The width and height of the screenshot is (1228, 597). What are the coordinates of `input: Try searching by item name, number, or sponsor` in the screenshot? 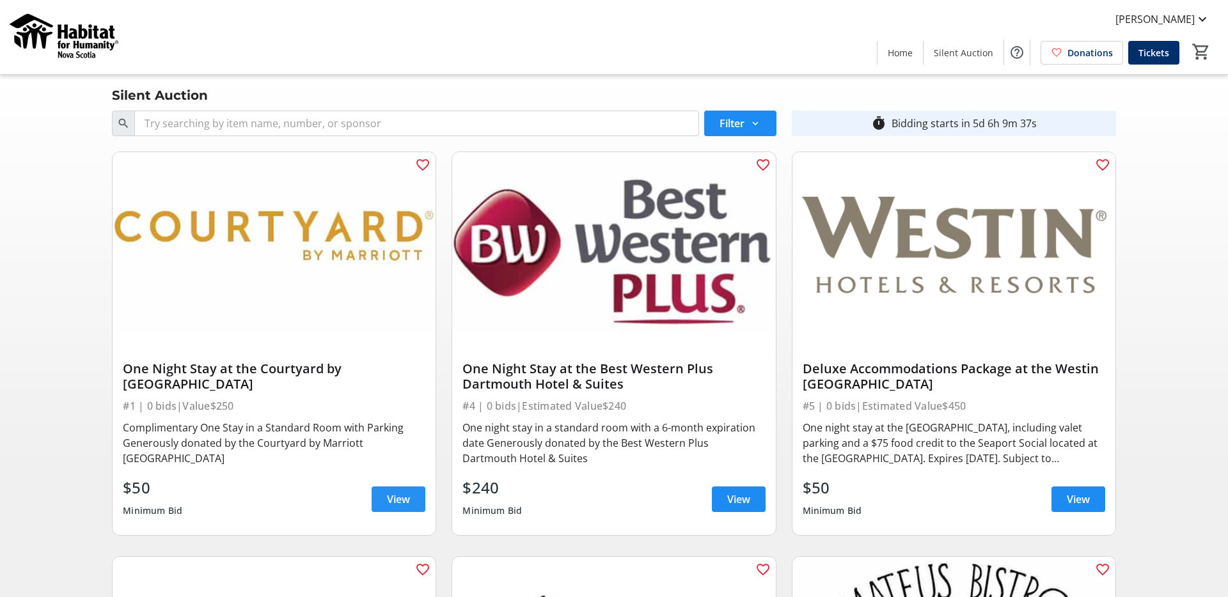 It's located at (416, 123).